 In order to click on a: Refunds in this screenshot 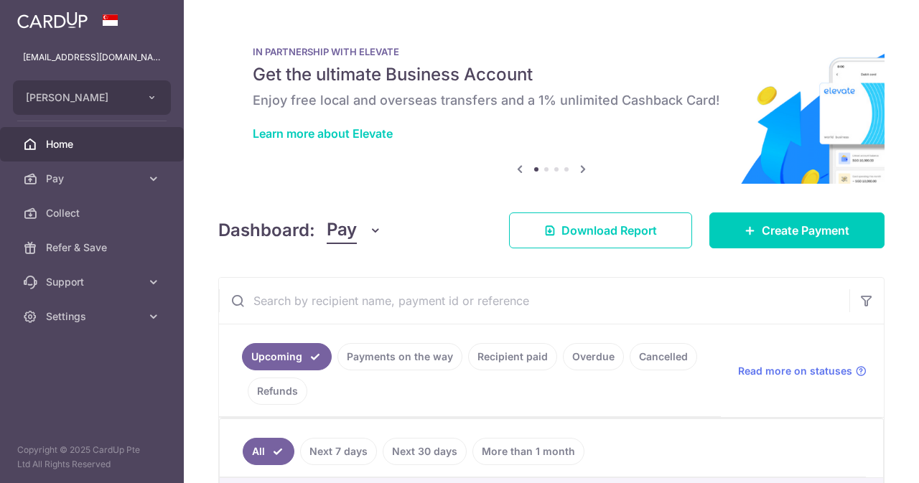, I will do `click(277, 391)`.